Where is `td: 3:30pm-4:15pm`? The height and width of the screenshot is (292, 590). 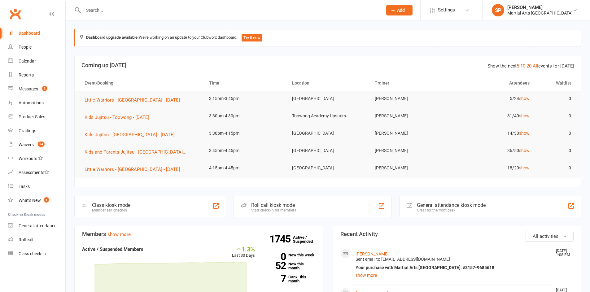 td: 3:30pm-4:15pm is located at coordinates (245, 133).